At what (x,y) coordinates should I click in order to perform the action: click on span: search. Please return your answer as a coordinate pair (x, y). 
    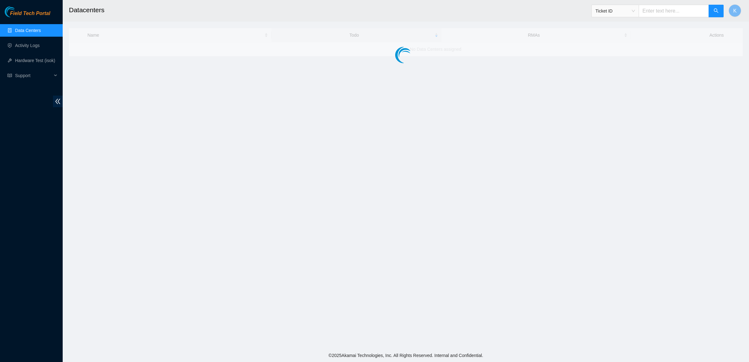
    Looking at the image, I should click on (716, 11).